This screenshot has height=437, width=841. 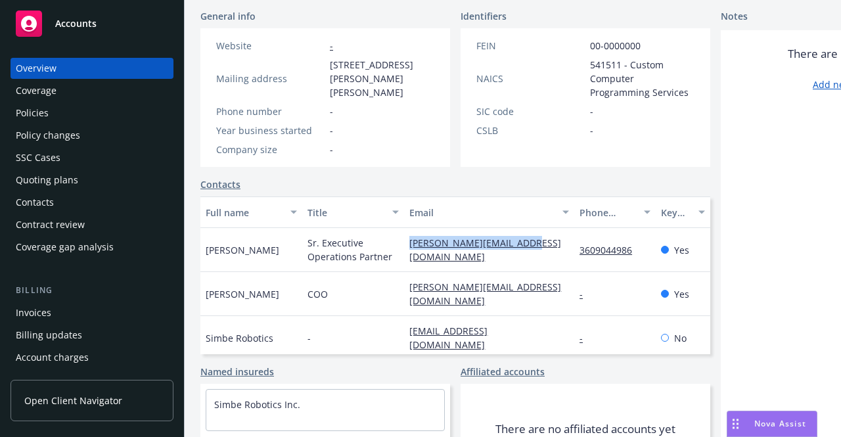 I want to click on div: Drag to move, so click(x=735, y=424).